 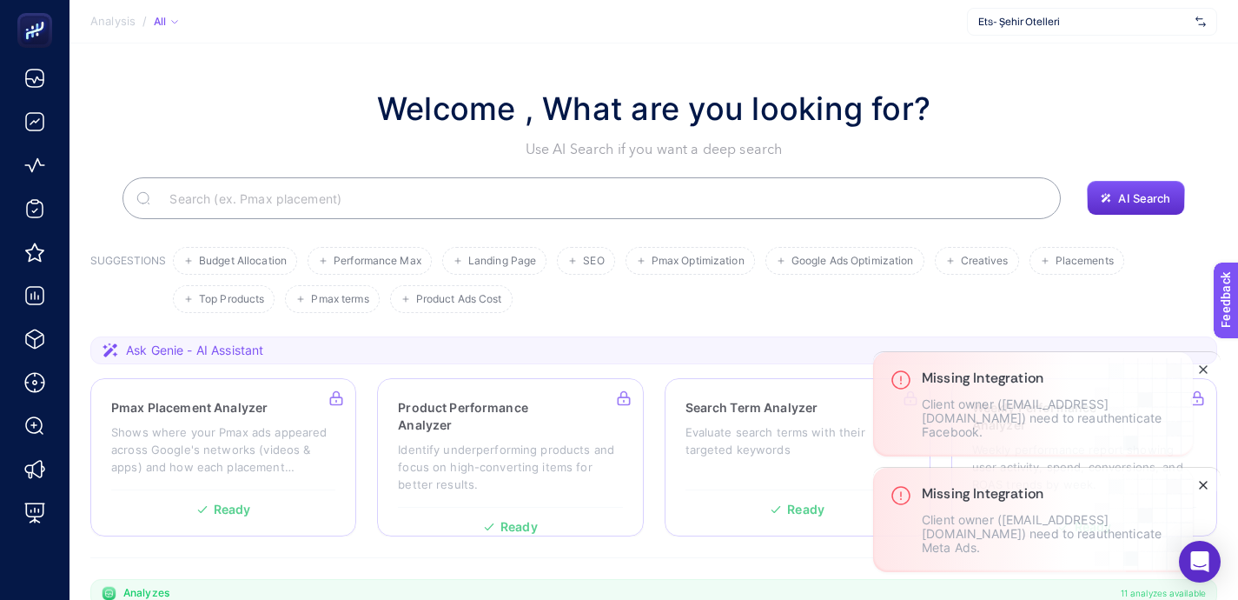 I want to click on span: Feedback, so click(x=38, y=12).